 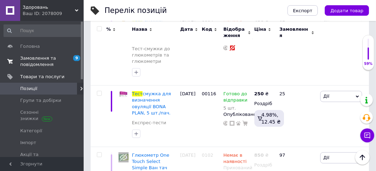 I want to click on div: 5 шт., so click(x=237, y=108).